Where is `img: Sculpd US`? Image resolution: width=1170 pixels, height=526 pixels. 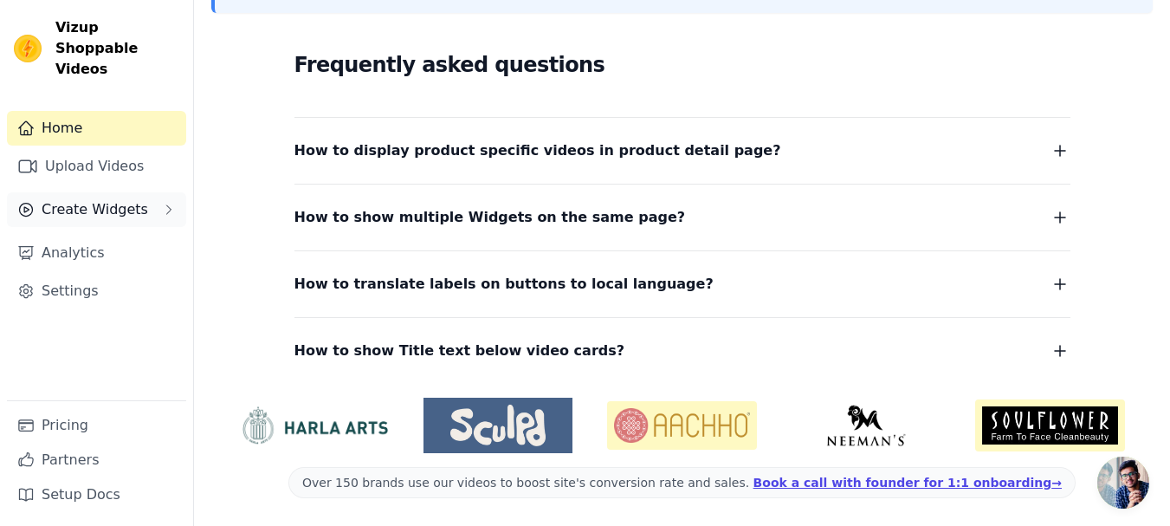
img: Sculpd US is located at coordinates (498, 425).